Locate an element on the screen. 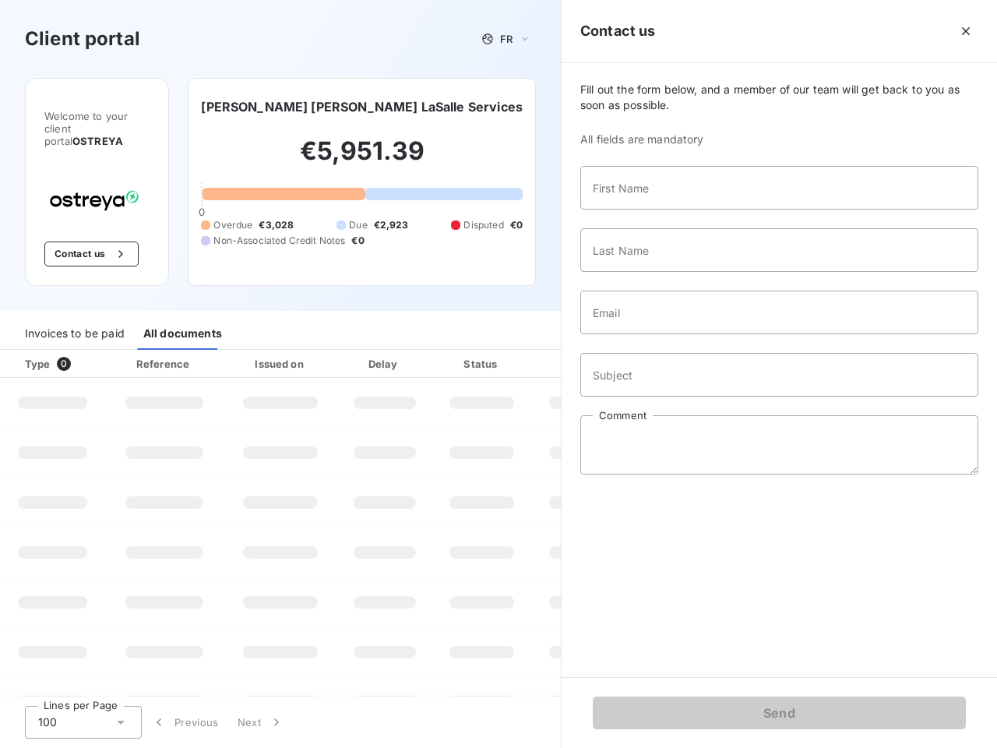  span: Overdue is located at coordinates (233, 225).